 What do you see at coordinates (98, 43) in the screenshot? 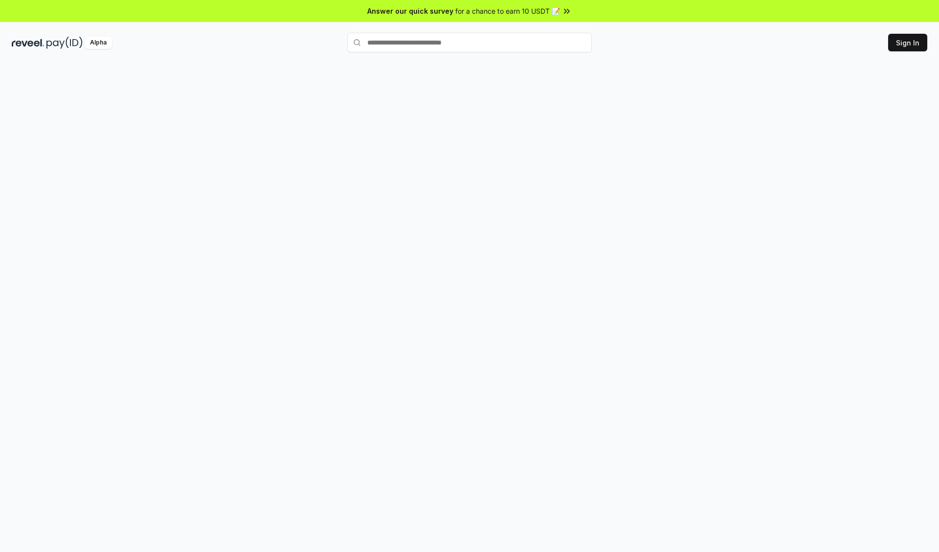
I see `div: Alpha` at bounding box center [98, 43].